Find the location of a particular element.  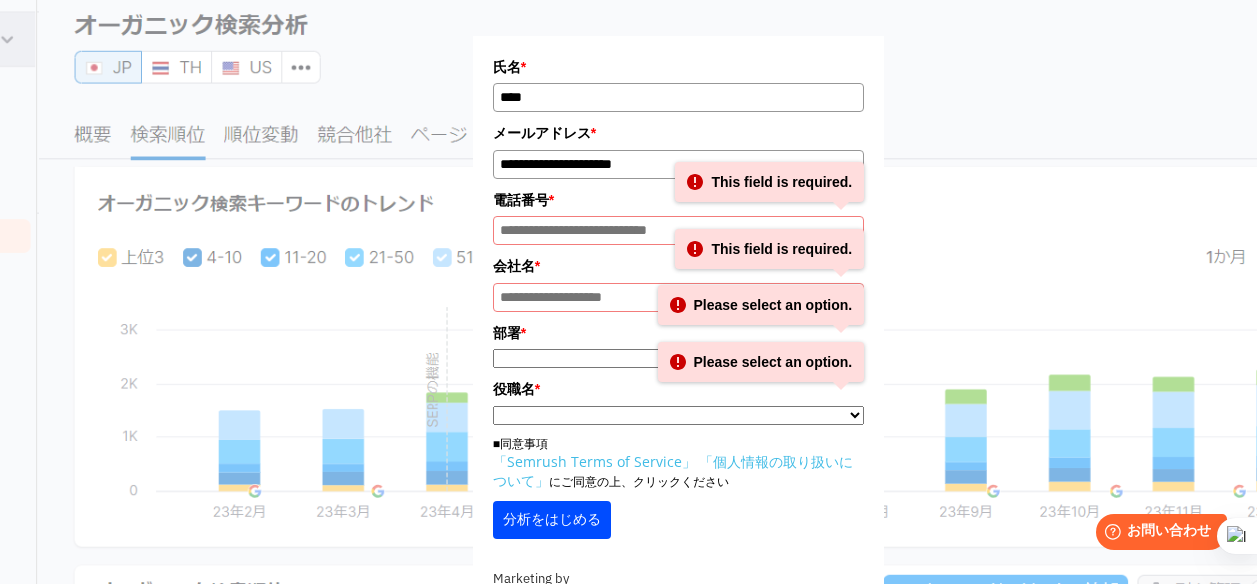

button: 分析をはじめる is located at coordinates (552, 520).